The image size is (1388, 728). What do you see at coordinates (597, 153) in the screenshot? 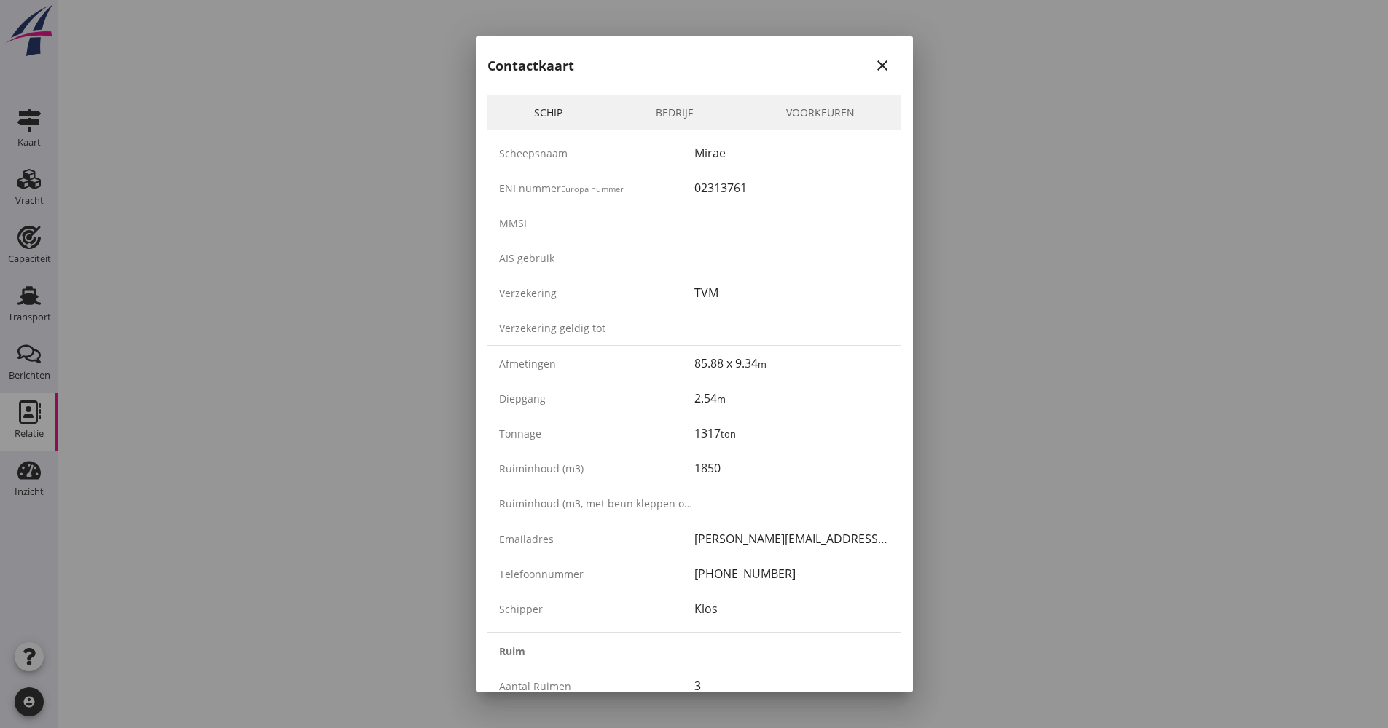
I see `div: Scheepsnaam` at bounding box center [597, 153].